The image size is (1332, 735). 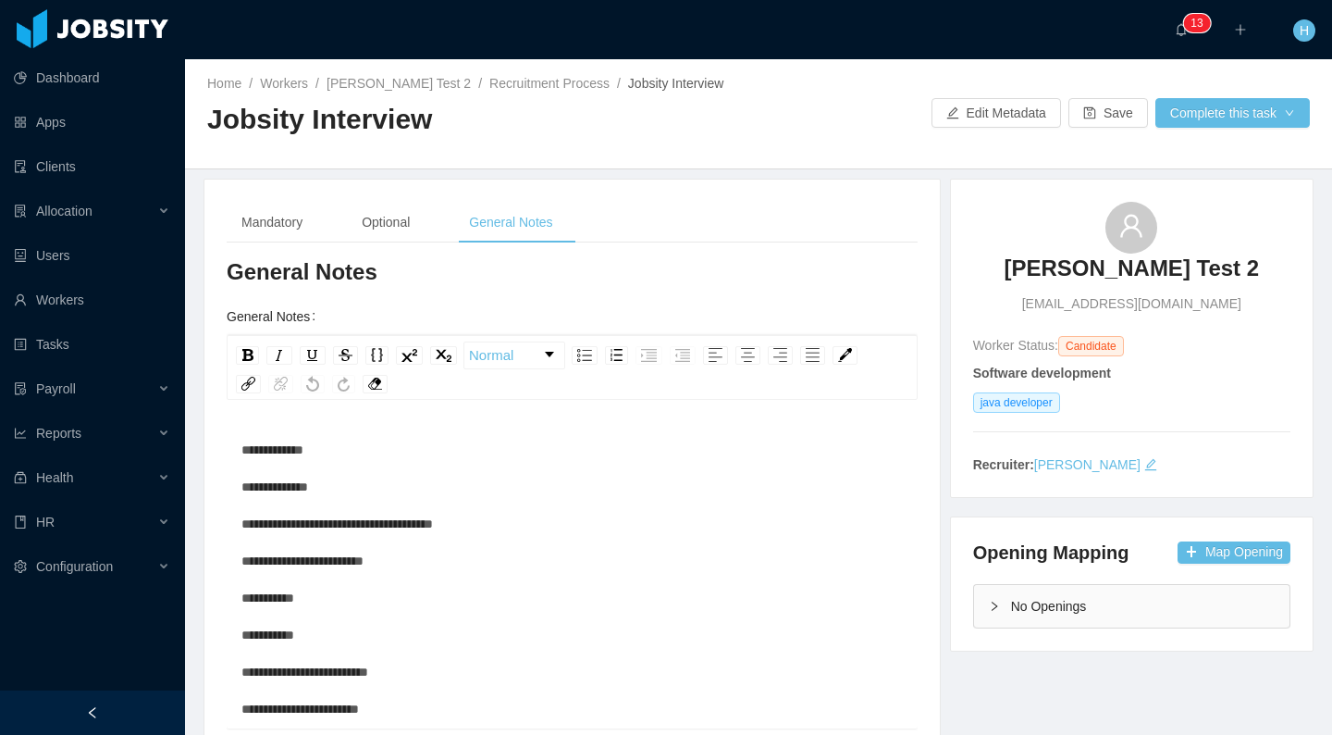 I want to click on h4: Opening Mapping, so click(x=1051, y=552).